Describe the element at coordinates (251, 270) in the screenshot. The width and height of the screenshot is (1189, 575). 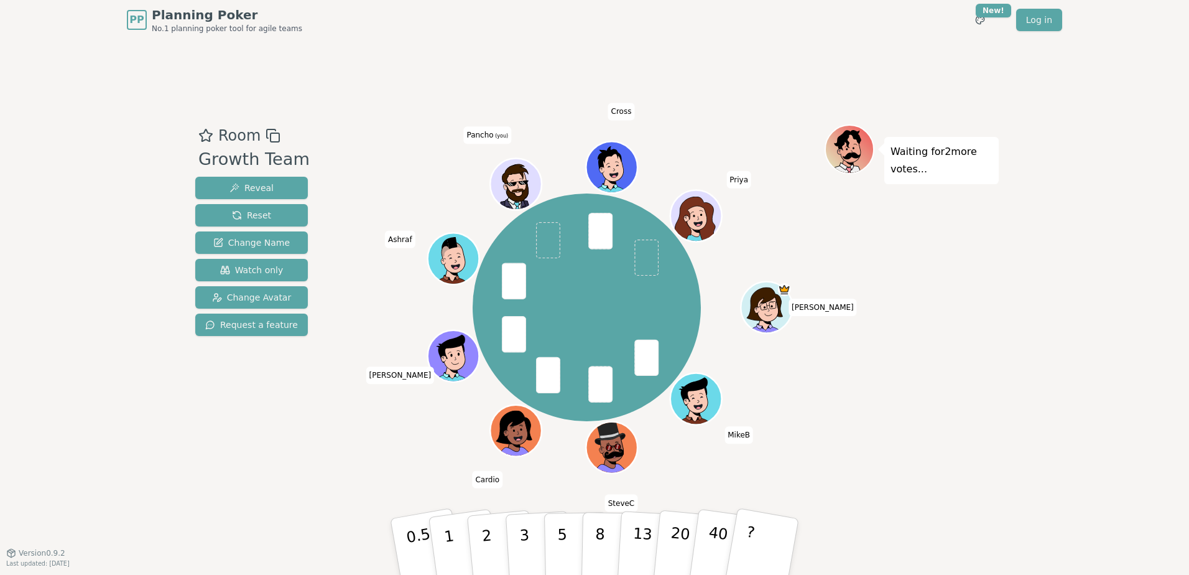
I see `button: Watch only` at that location.